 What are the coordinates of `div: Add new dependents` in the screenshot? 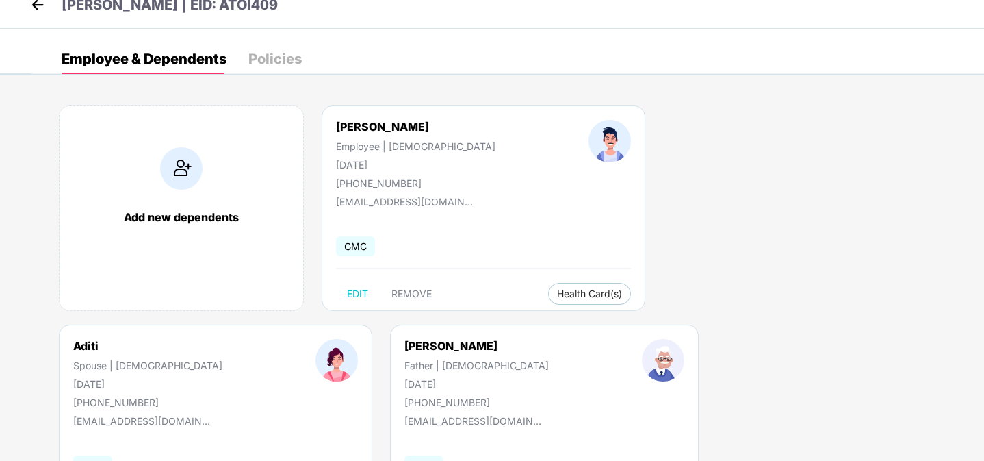 It's located at (181, 217).